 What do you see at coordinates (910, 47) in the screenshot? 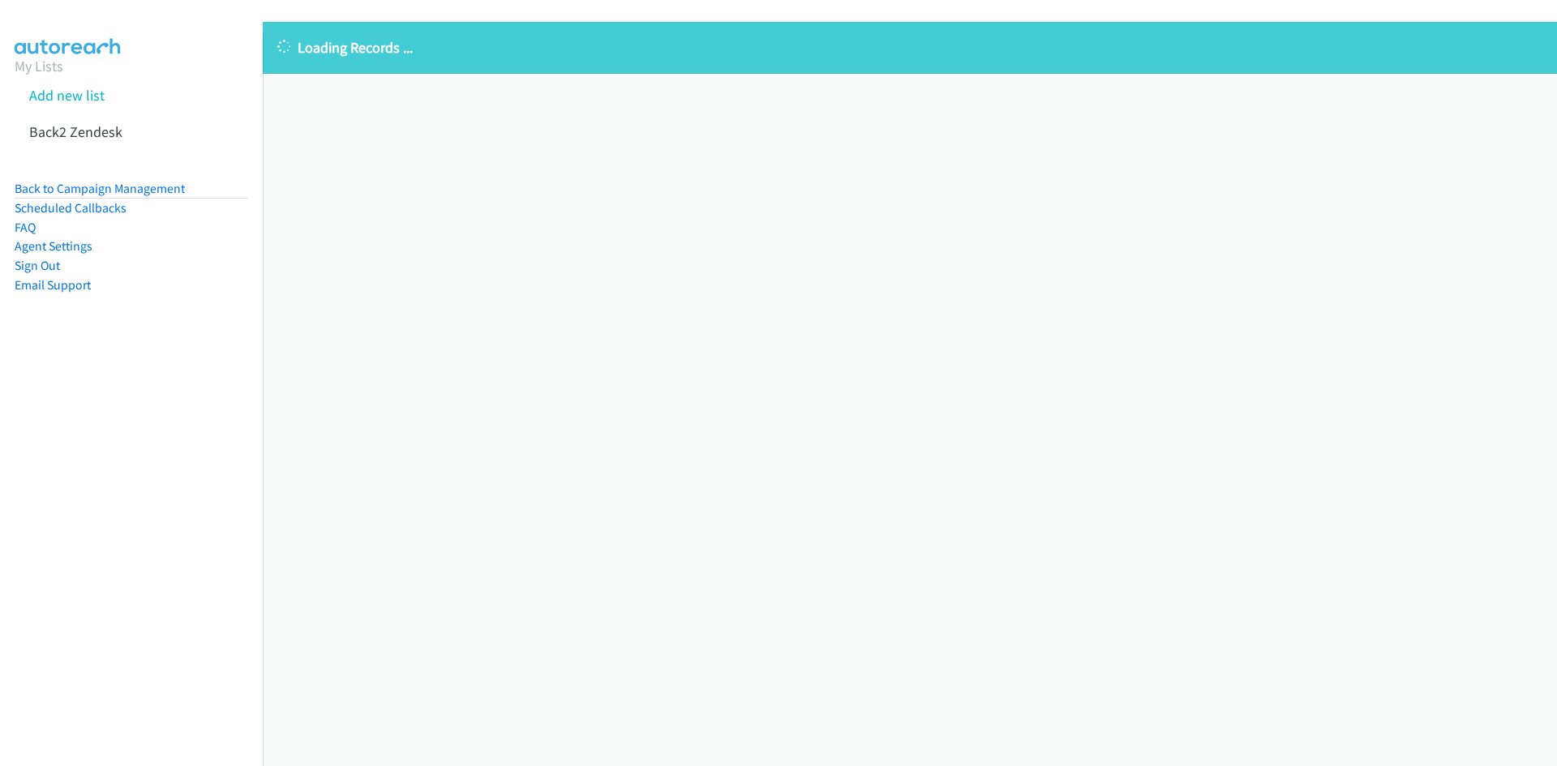
I see `p: Loading Records ...` at bounding box center [910, 47].